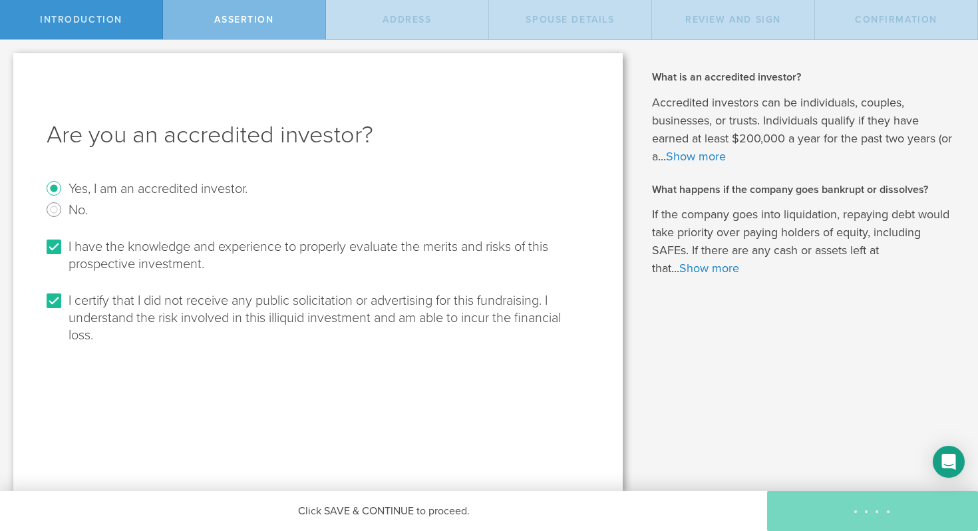 The image size is (978, 531). What do you see at coordinates (158, 188) in the screenshot?
I see `label: Yes, I am an accredited investor.` at bounding box center [158, 188].